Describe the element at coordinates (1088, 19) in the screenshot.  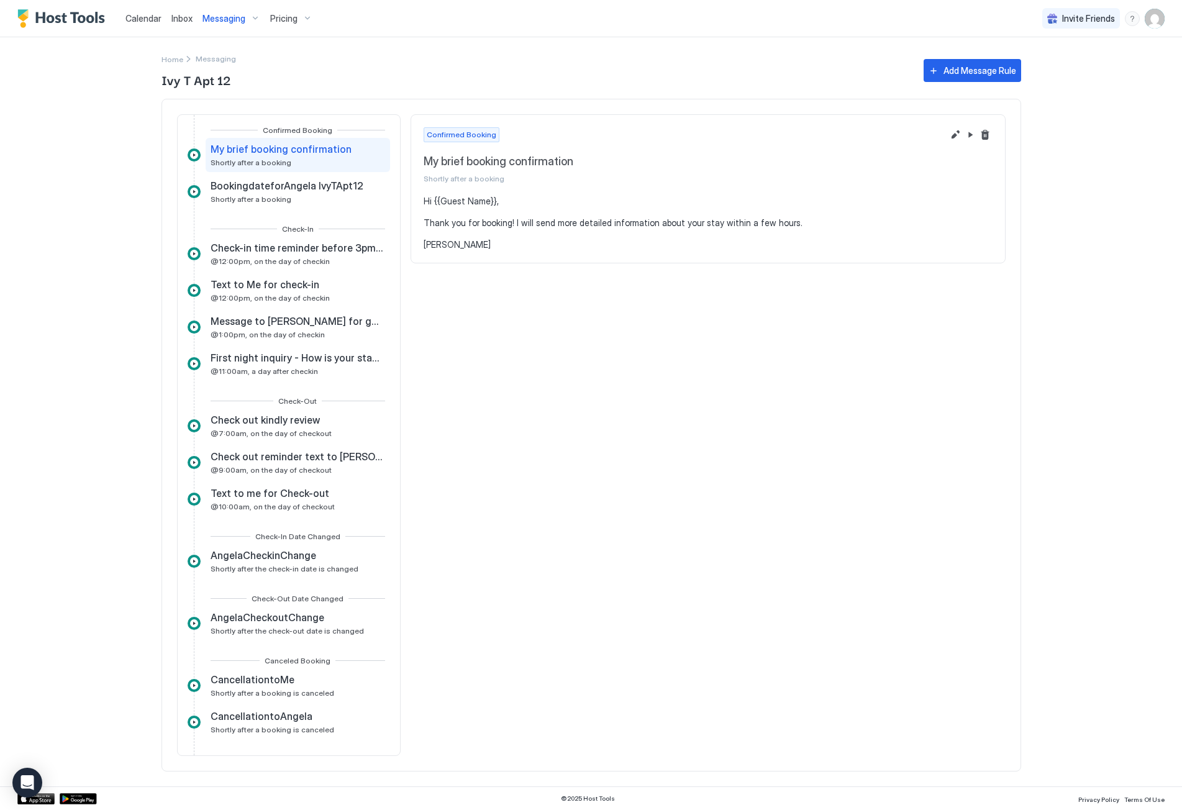
I see `span: Invite Friends` at that location.